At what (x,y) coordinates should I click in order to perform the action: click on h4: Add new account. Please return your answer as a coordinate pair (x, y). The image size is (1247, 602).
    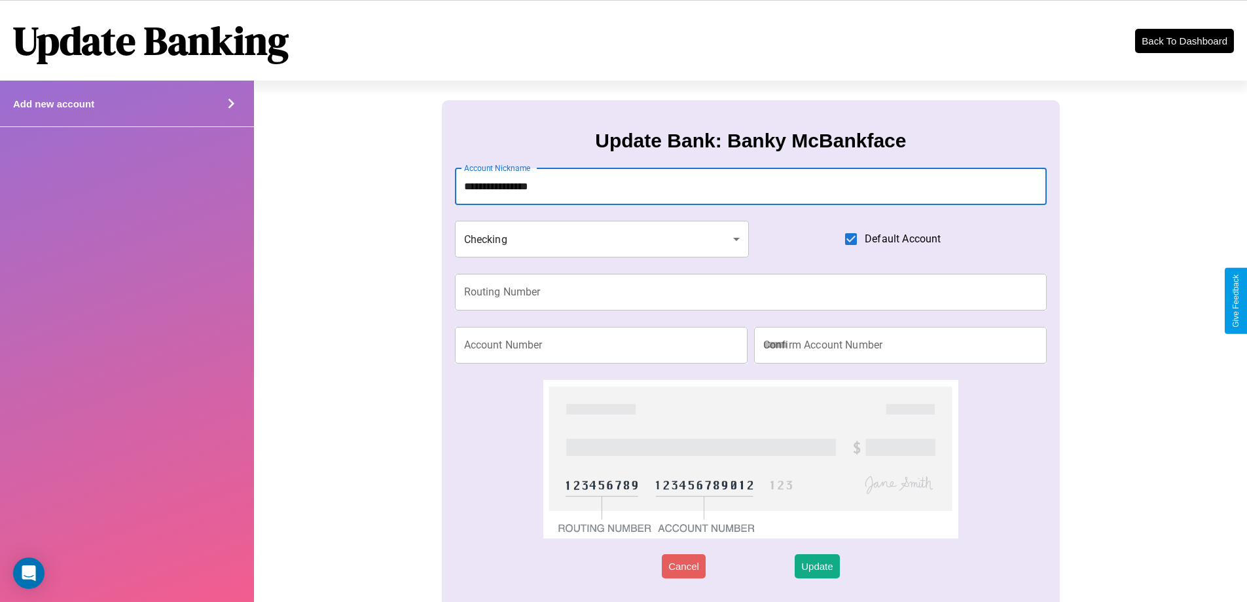
    Looking at the image, I should click on (54, 103).